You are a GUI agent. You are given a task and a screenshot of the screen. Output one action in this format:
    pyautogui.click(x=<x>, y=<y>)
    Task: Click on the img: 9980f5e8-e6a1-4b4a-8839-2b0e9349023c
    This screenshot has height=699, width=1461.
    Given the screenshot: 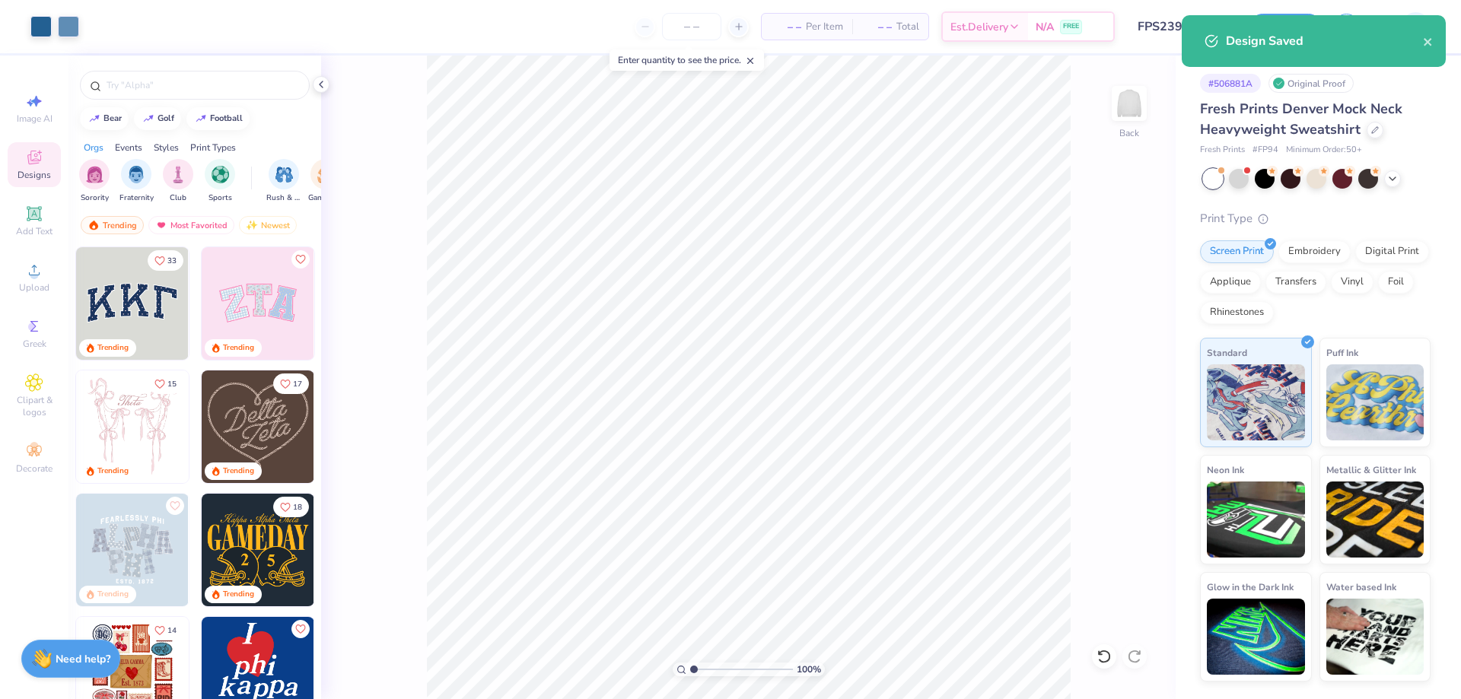 What is the action you would take?
    pyautogui.click(x=258, y=304)
    